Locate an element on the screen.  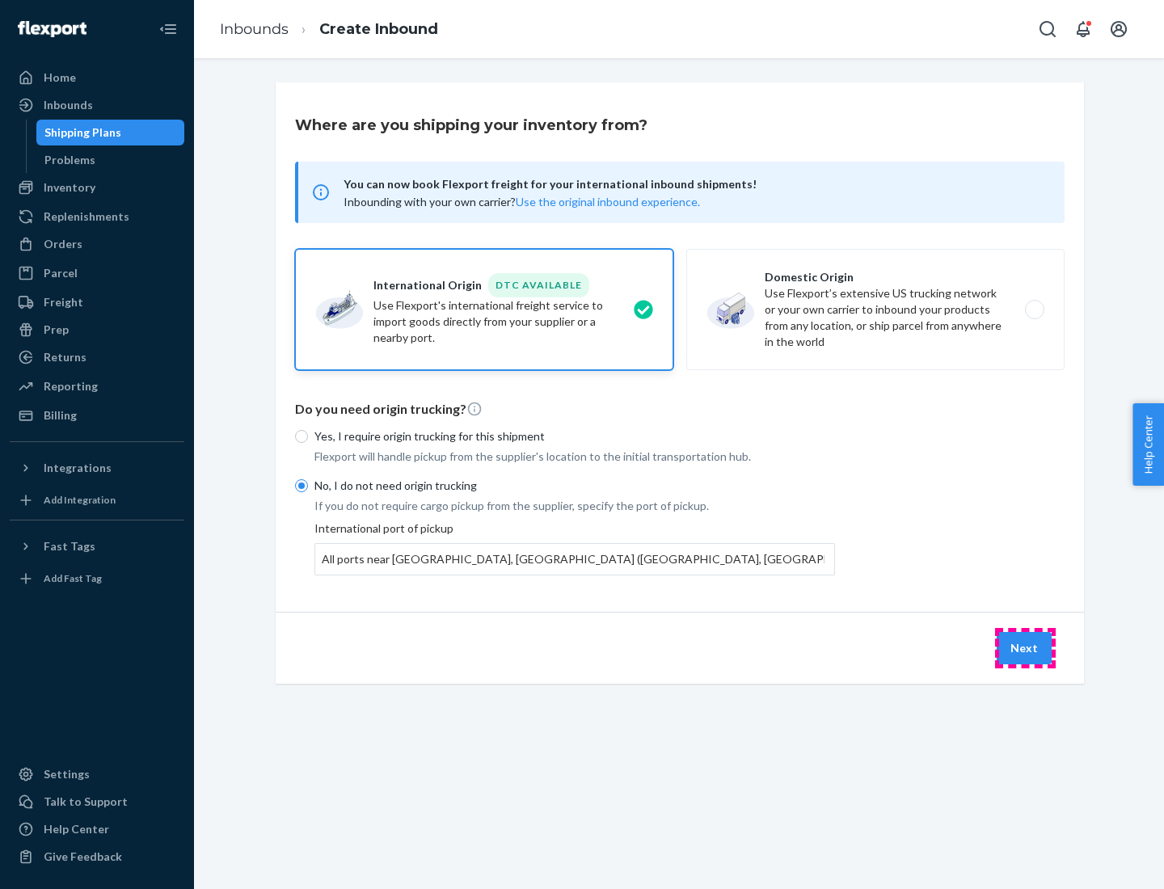
a: Create Inbound is located at coordinates (378, 29).